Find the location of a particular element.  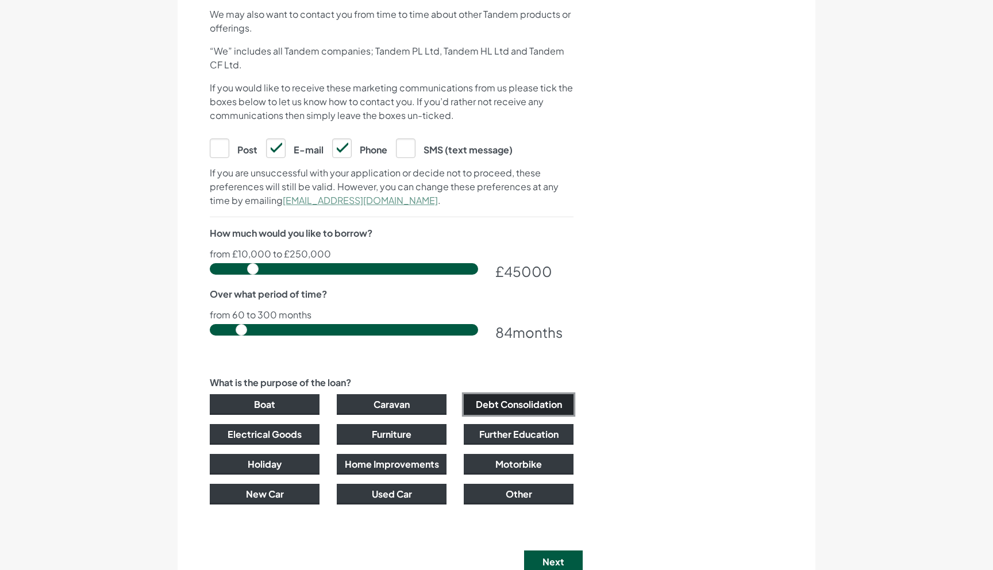

p: We may also want to contact you from time to time about other Tandem products or offerings. is located at coordinates (391, 21).